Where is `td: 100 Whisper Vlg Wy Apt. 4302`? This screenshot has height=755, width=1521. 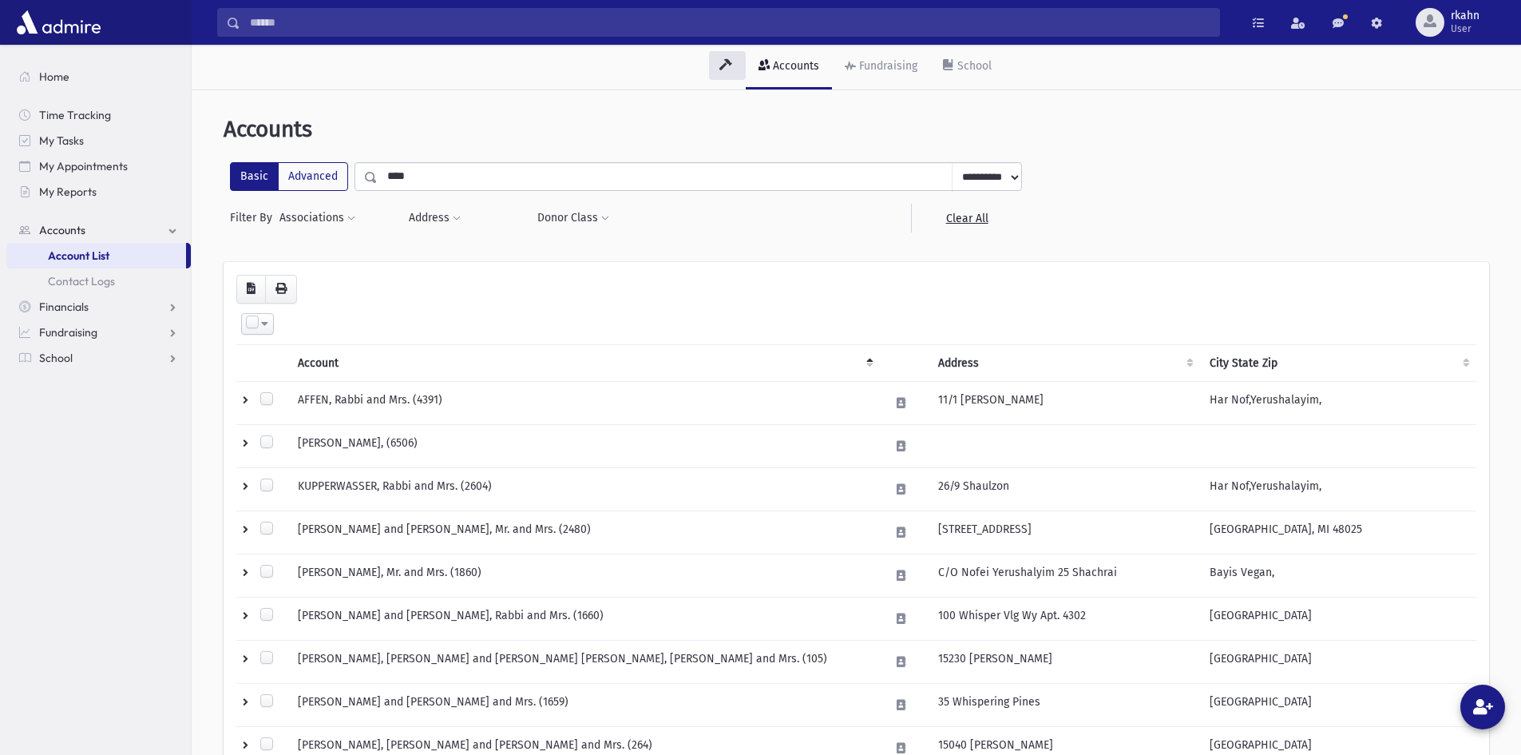
td: 100 Whisper Vlg Wy Apt. 4302 is located at coordinates (1064, 618).